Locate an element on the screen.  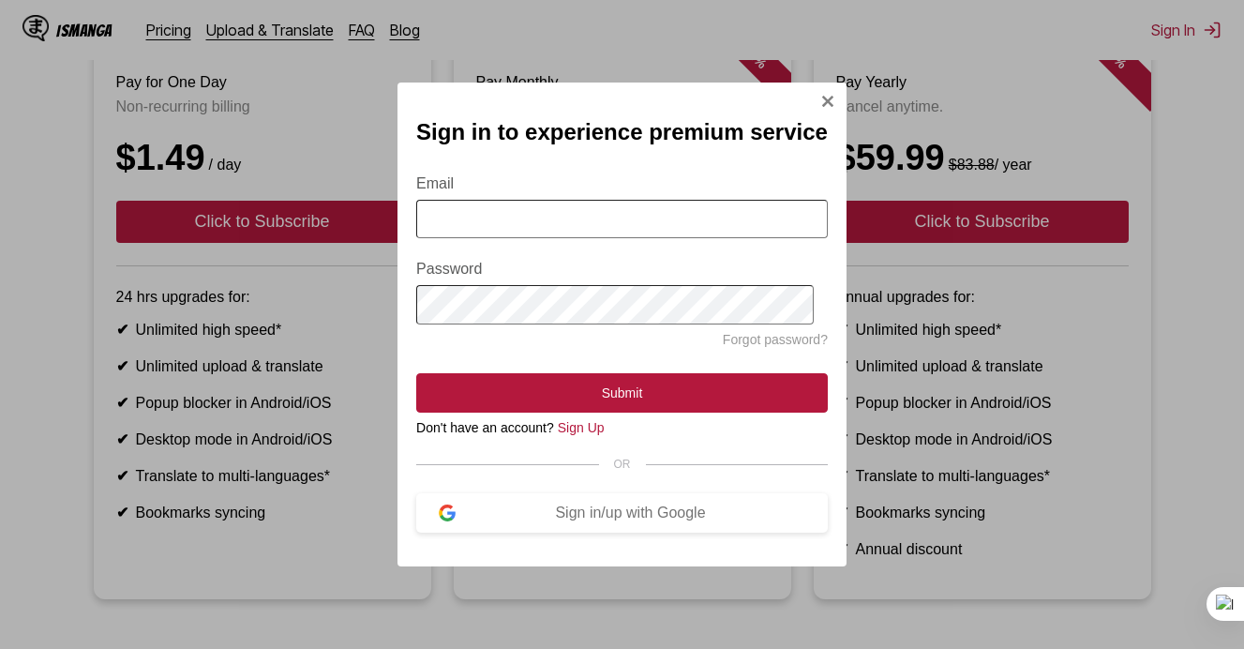
h2: Sign in to experience premium service is located at coordinates (622, 132).